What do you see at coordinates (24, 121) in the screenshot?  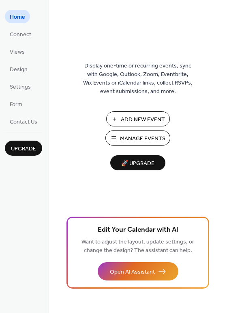 I see `a: Contact Us` at bounding box center [24, 121].